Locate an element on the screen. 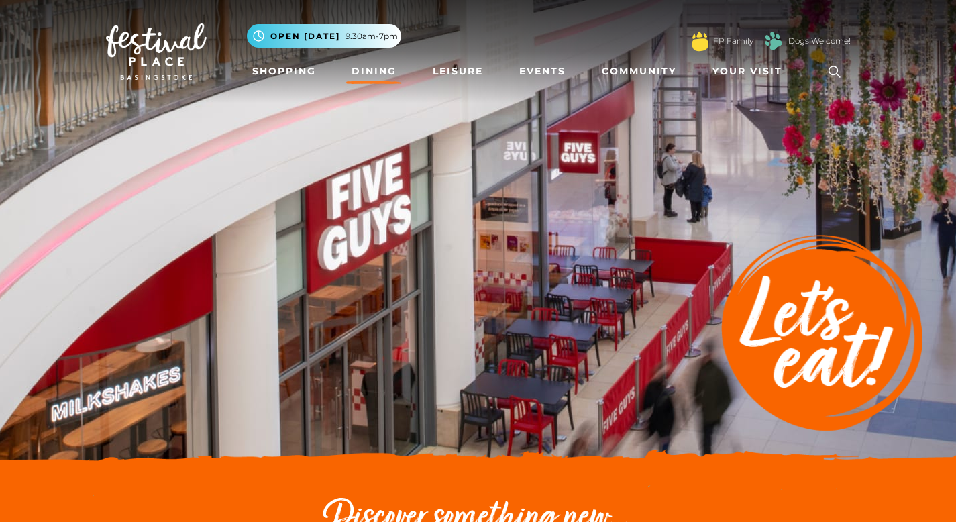 The width and height of the screenshot is (956, 522). a: Your Visit is located at coordinates (751, 71).